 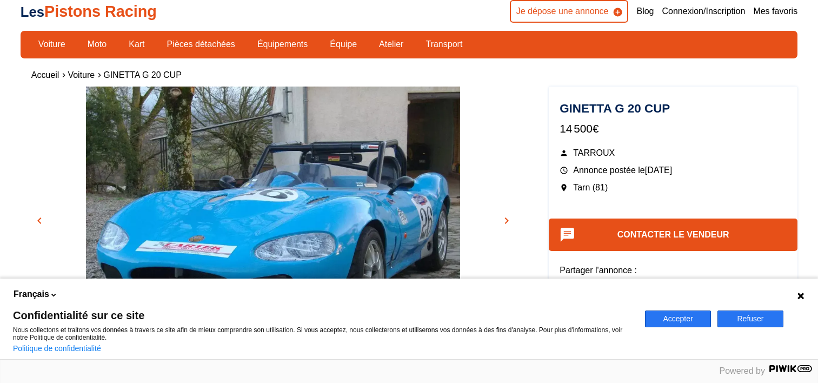 I want to click on p: Tarn (81), so click(x=673, y=188).